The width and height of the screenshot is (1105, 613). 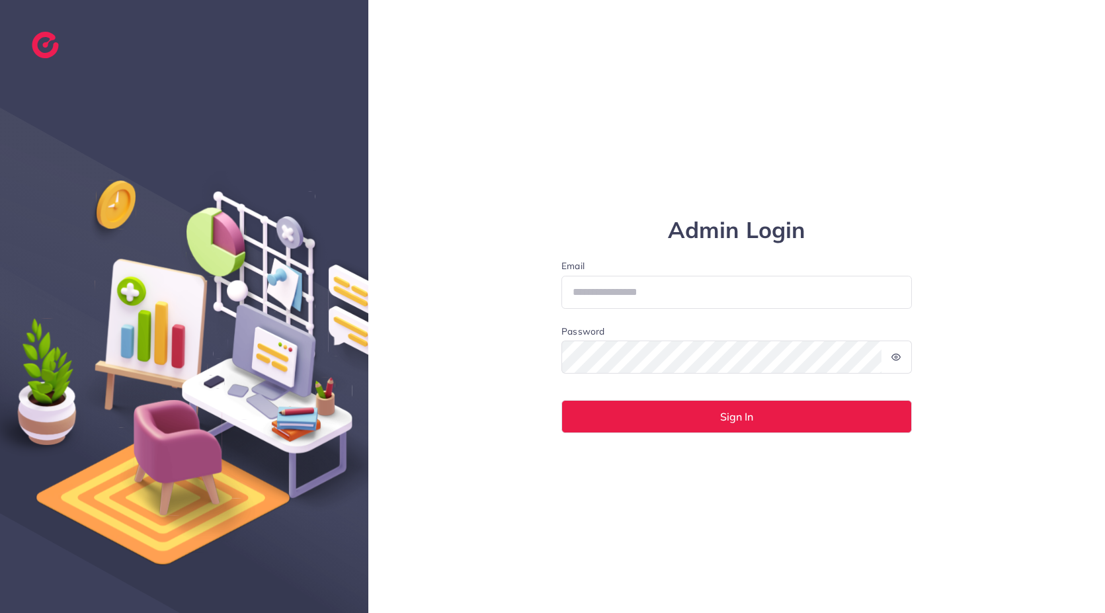 What do you see at coordinates (737, 417) in the screenshot?
I see `button: Sign In` at bounding box center [737, 417].